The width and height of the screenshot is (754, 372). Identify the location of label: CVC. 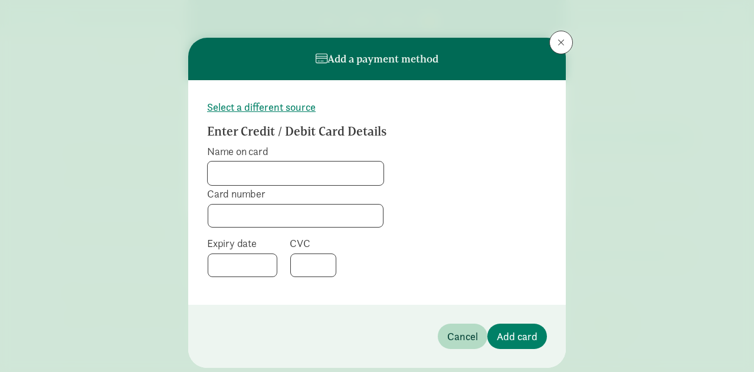
(313, 244).